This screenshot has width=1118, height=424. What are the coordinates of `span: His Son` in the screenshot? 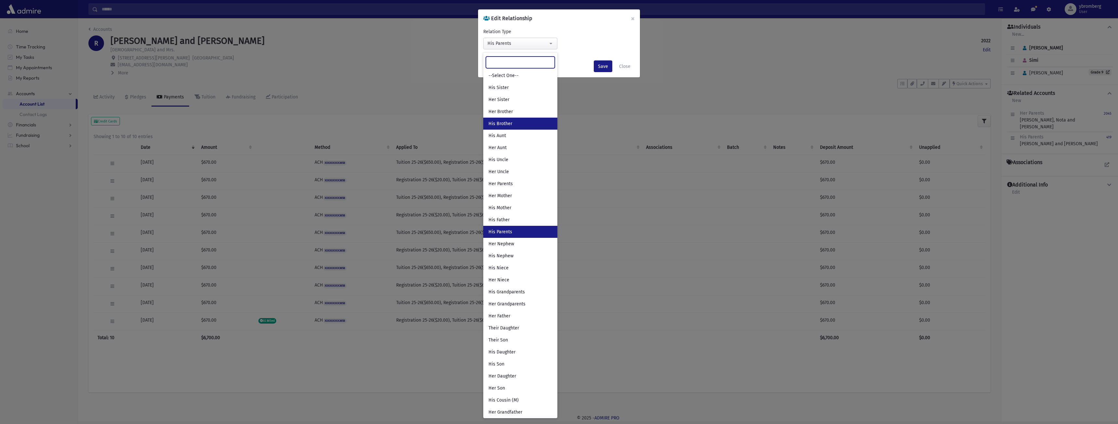 It's located at (496, 364).